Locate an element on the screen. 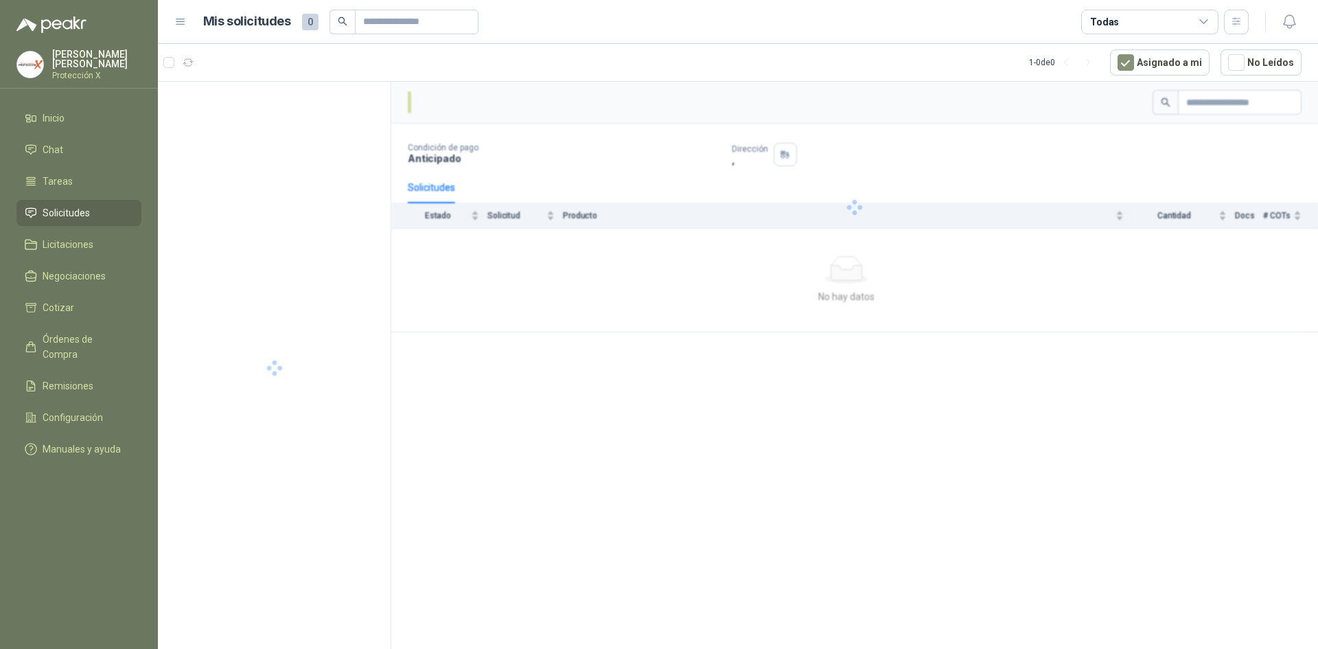 This screenshot has height=649, width=1318. span: 0 is located at coordinates (310, 22).